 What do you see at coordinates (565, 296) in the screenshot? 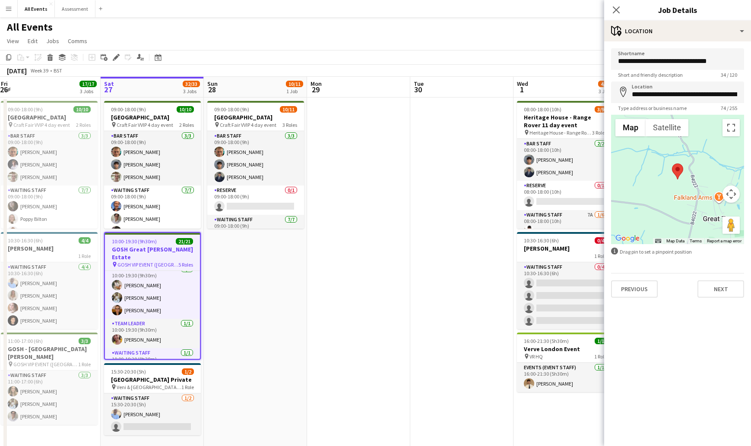
I see `app-card-role: Waiting Staff0/410:30-16:30 (6h)` at bounding box center [565, 296].